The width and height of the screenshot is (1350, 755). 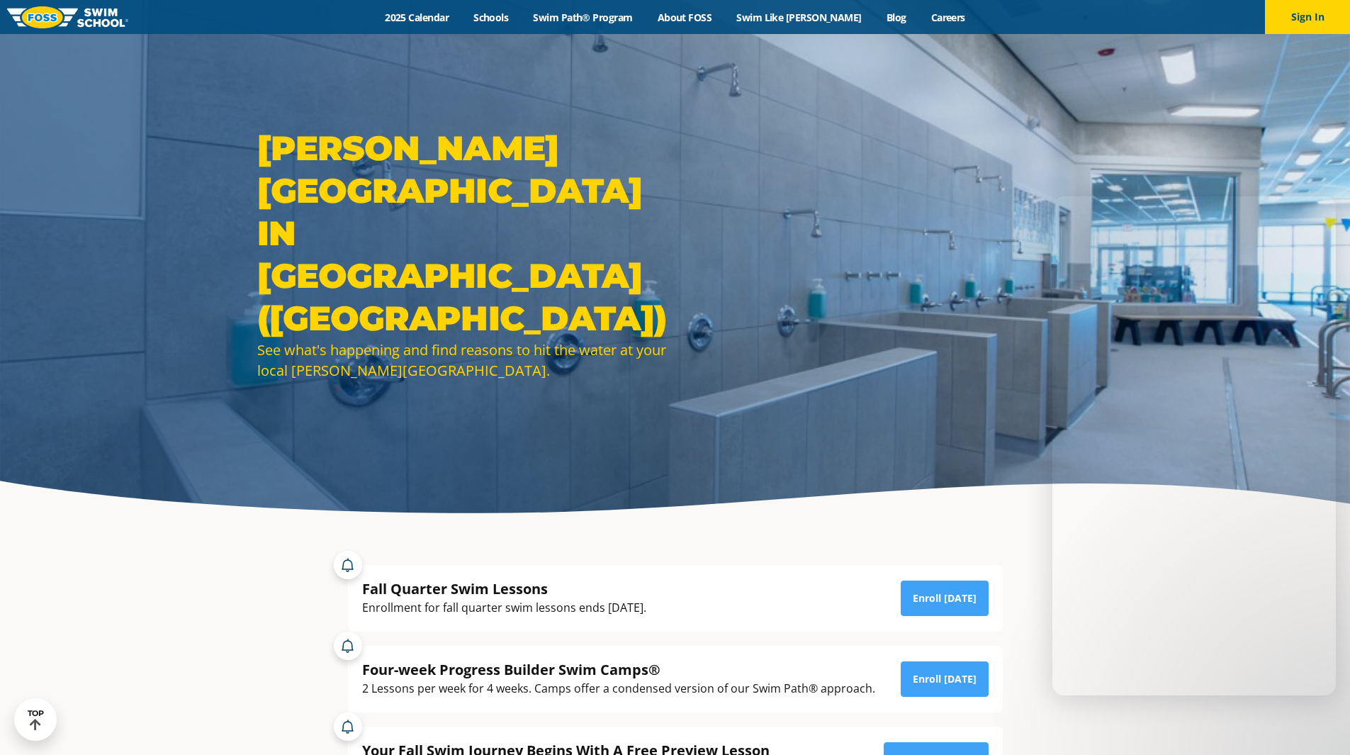 What do you see at coordinates (417, 17) in the screenshot?
I see `a: 2025 Calendar` at bounding box center [417, 17].